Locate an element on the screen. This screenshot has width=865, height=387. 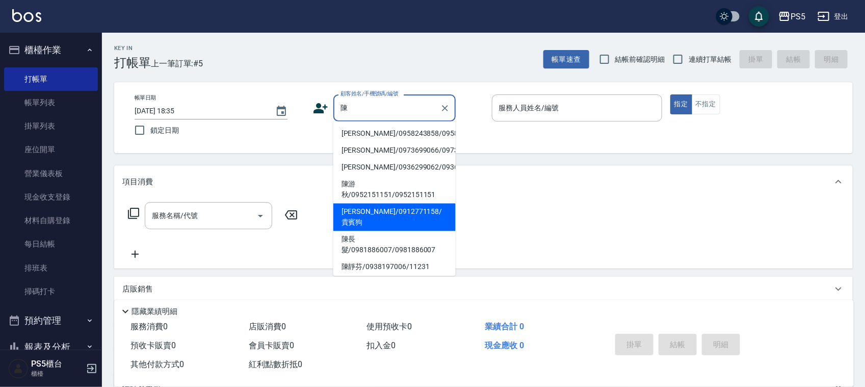
div: 項目消費 is located at coordinates (483, 182).